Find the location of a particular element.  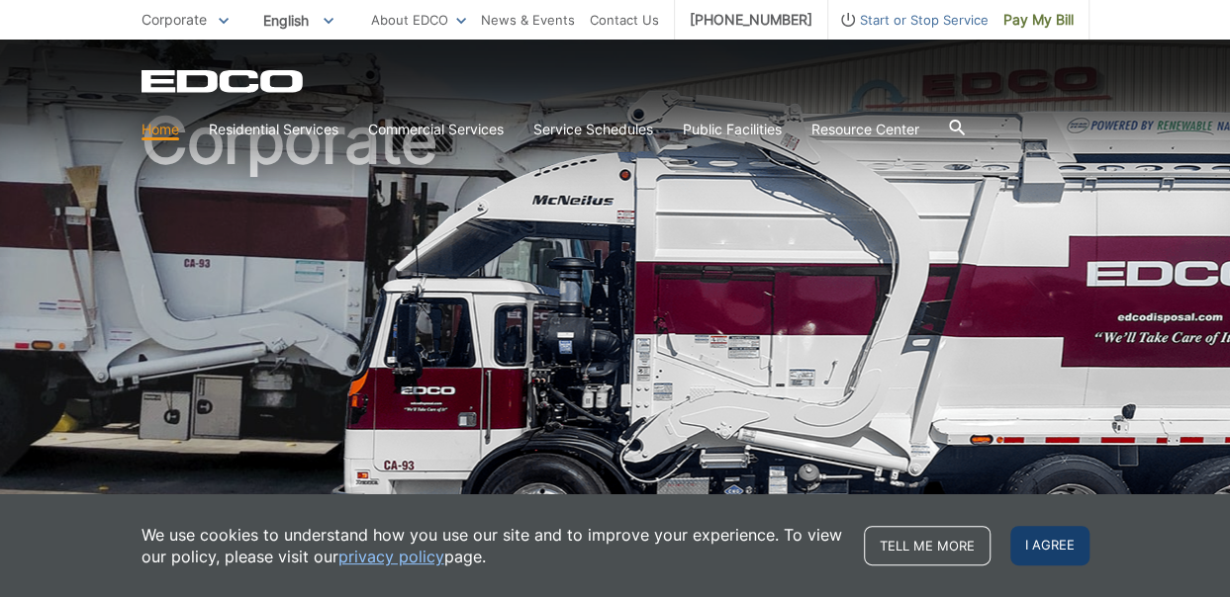

h1: Corporate is located at coordinates (615, 325).